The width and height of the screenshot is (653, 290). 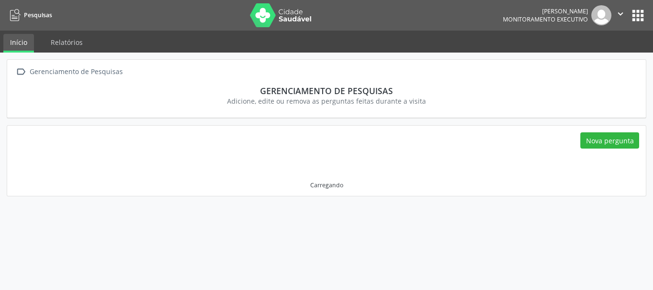 What do you see at coordinates (66, 42) in the screenshot?
I see `a: Relatórios` at bounding box center [66, 42].